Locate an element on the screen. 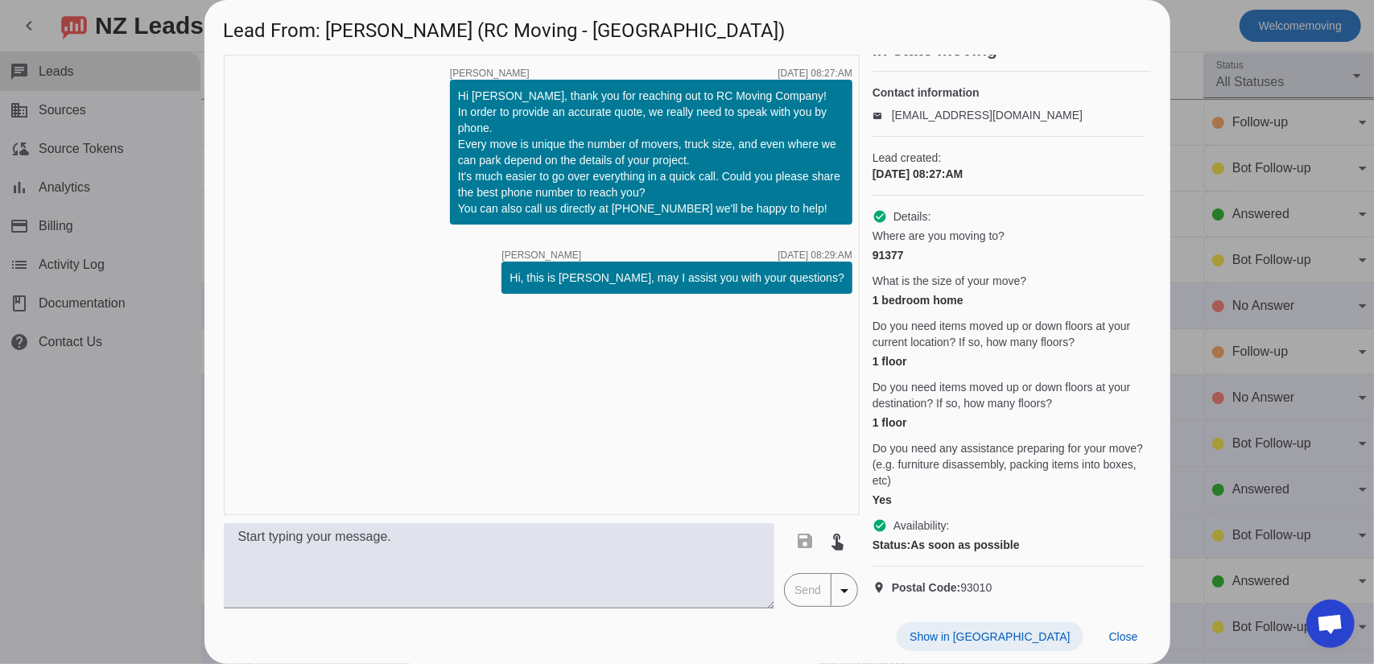  mat-icon: arrow_drop_down is located at coordinates (844, 591).